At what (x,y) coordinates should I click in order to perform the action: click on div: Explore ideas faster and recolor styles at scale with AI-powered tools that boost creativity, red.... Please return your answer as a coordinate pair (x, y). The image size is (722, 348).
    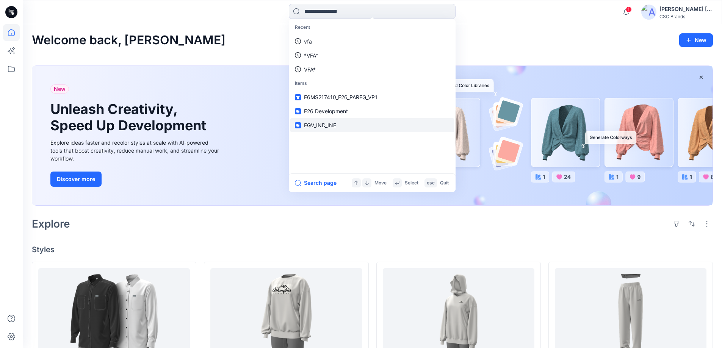
    Looking at the image, I should click on (136, 150).